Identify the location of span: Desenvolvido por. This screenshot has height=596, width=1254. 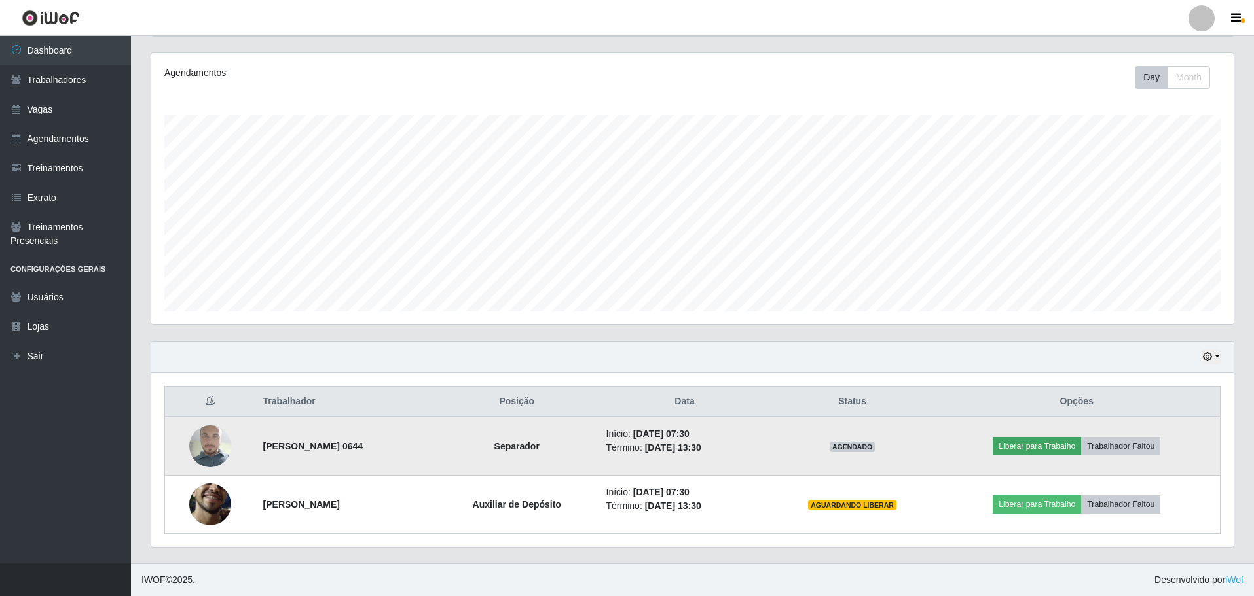
(1199, 580).